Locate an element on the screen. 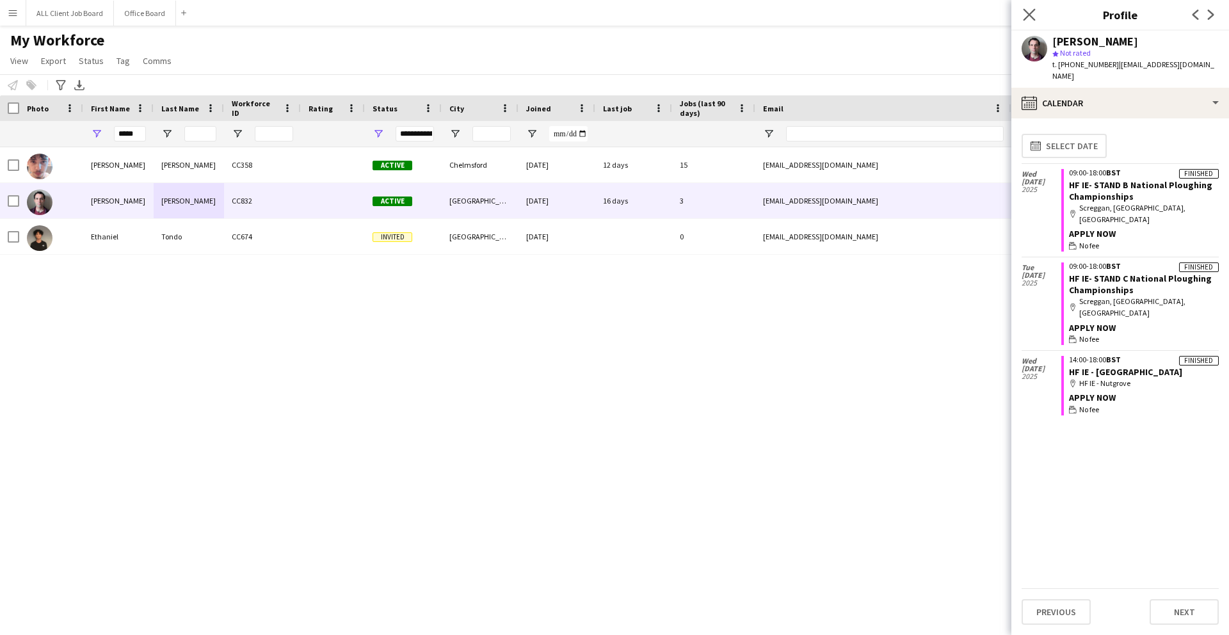 This screenshot has height=635, width=1229. div: CC674 is located at coordinates (262, 236).